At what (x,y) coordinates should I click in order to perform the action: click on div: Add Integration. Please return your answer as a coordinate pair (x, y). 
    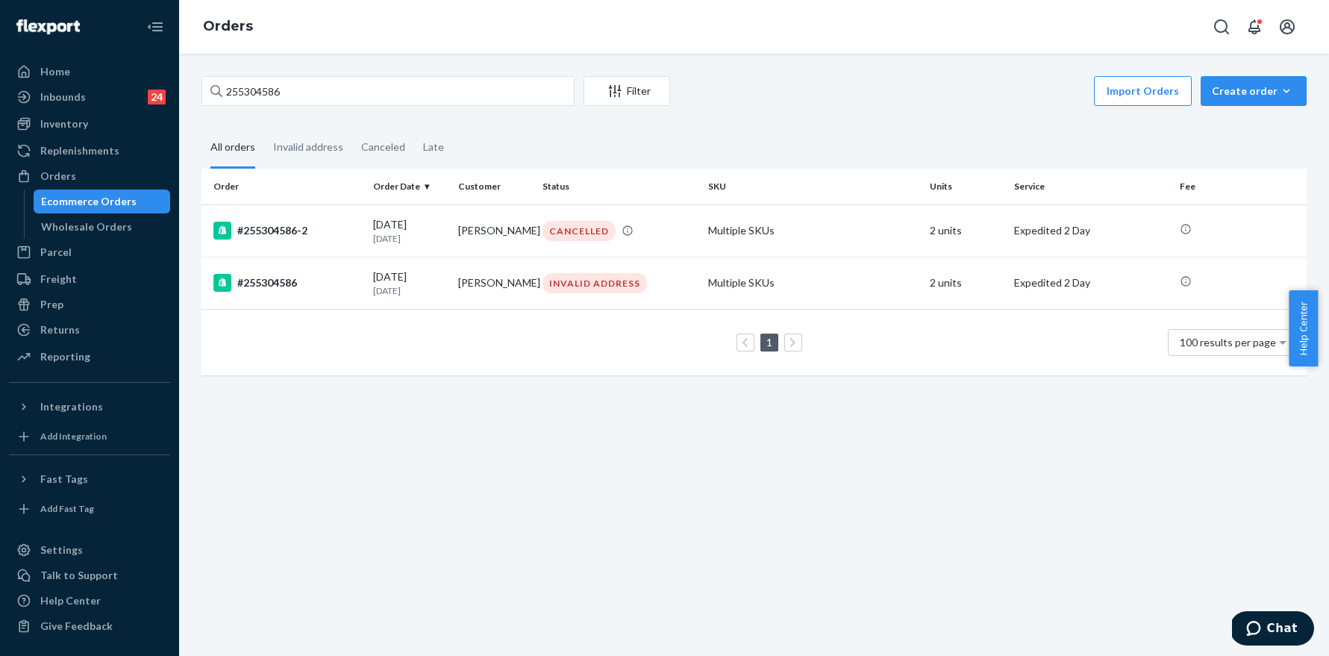
    Looking at the image, I should click on (73, 436).